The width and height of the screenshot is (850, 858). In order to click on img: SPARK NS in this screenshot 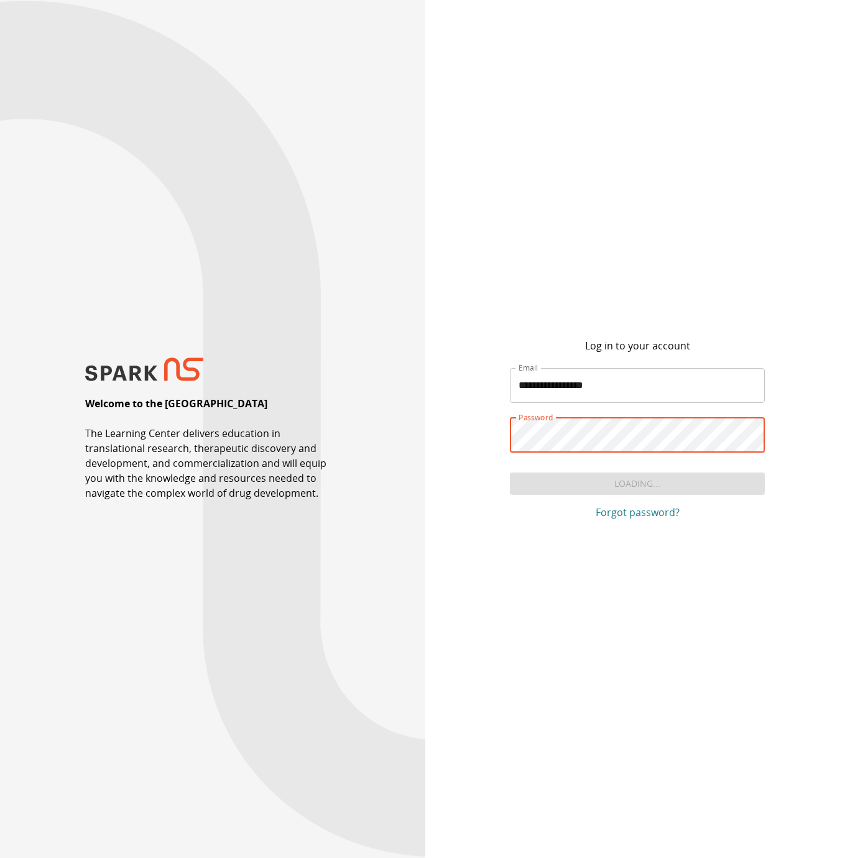, I will do `click(144, 369)`.